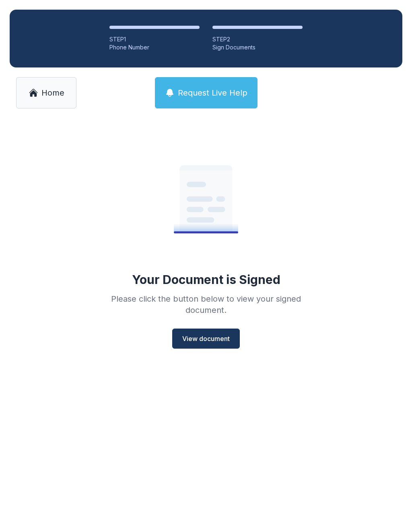 Image resolution: width=412 pixels, height=531 pixels. I want to click on span: View document, so click(206, 339).